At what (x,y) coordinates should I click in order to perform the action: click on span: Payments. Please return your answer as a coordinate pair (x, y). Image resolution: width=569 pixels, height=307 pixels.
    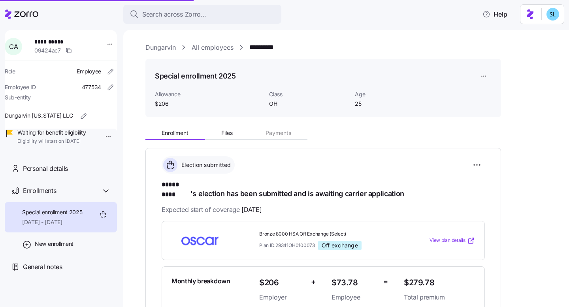
    Looking at the image, I should click on (278, 133).